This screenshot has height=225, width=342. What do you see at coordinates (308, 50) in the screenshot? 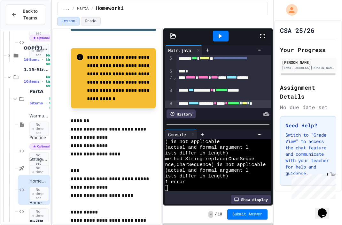
I see `h2: Your Progress` at bounding box center [308, 50].